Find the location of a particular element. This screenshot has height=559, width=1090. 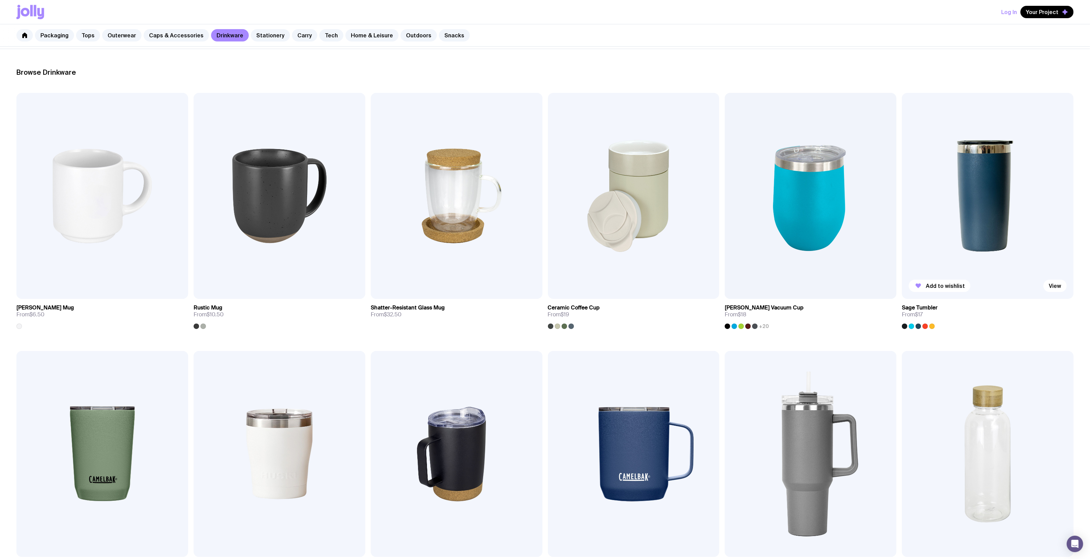

div: Open Intercom Messenger is located at coordinates (1075, 544).